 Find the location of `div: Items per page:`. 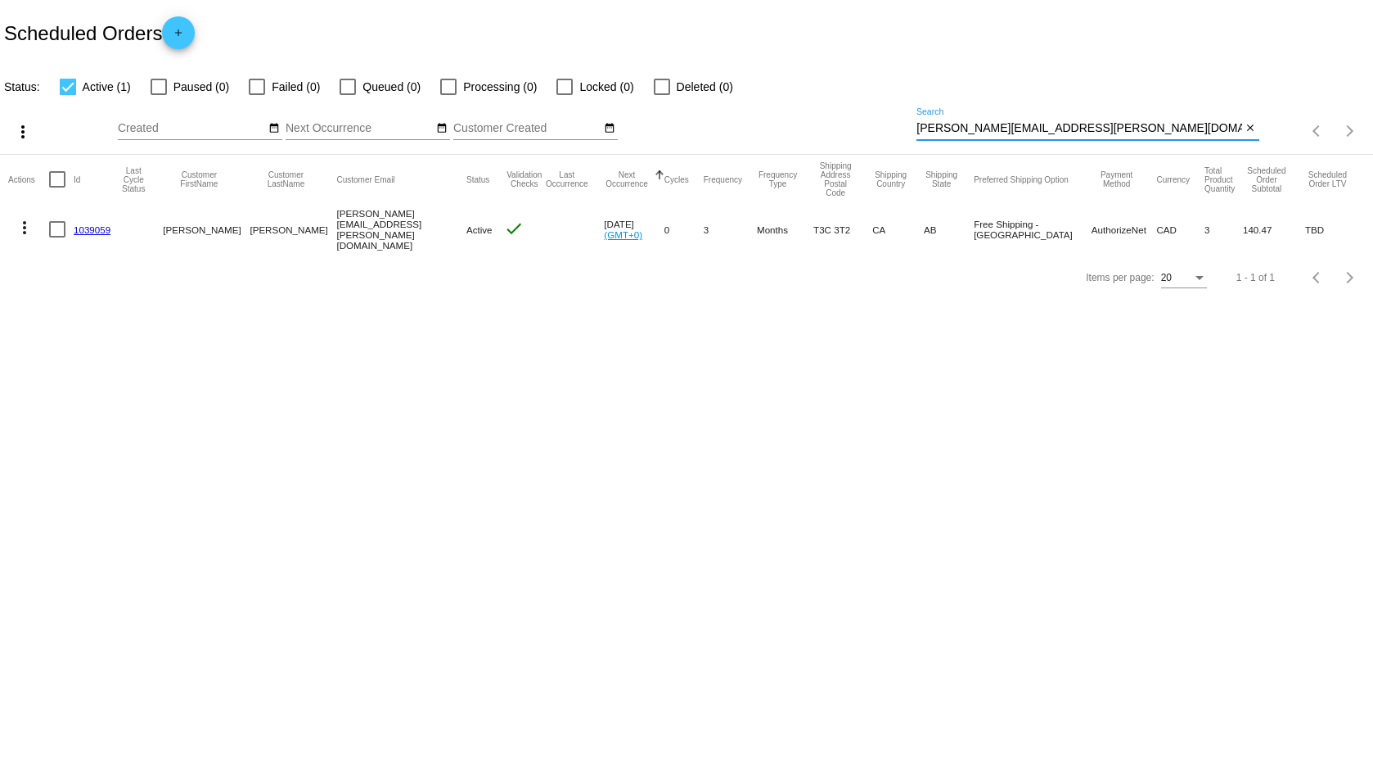

div: Items per page: is located at coordinates (1120, 277).